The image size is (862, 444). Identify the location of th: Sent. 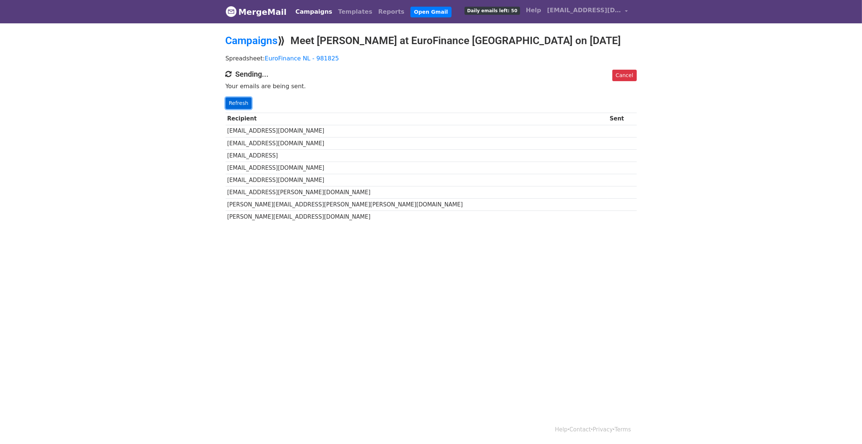
(622, 119).